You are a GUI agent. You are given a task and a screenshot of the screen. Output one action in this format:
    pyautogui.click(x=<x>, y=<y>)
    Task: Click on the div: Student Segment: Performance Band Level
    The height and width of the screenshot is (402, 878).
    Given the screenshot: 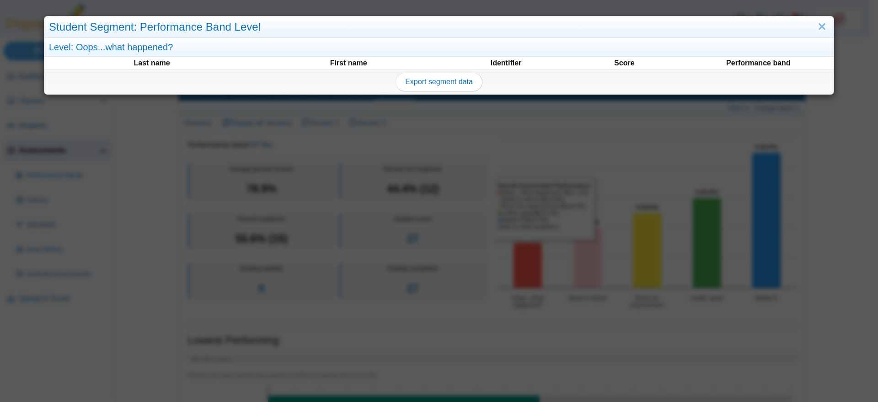 What is the action you would take?
    pyautogui.click(x=439, y=27)
    